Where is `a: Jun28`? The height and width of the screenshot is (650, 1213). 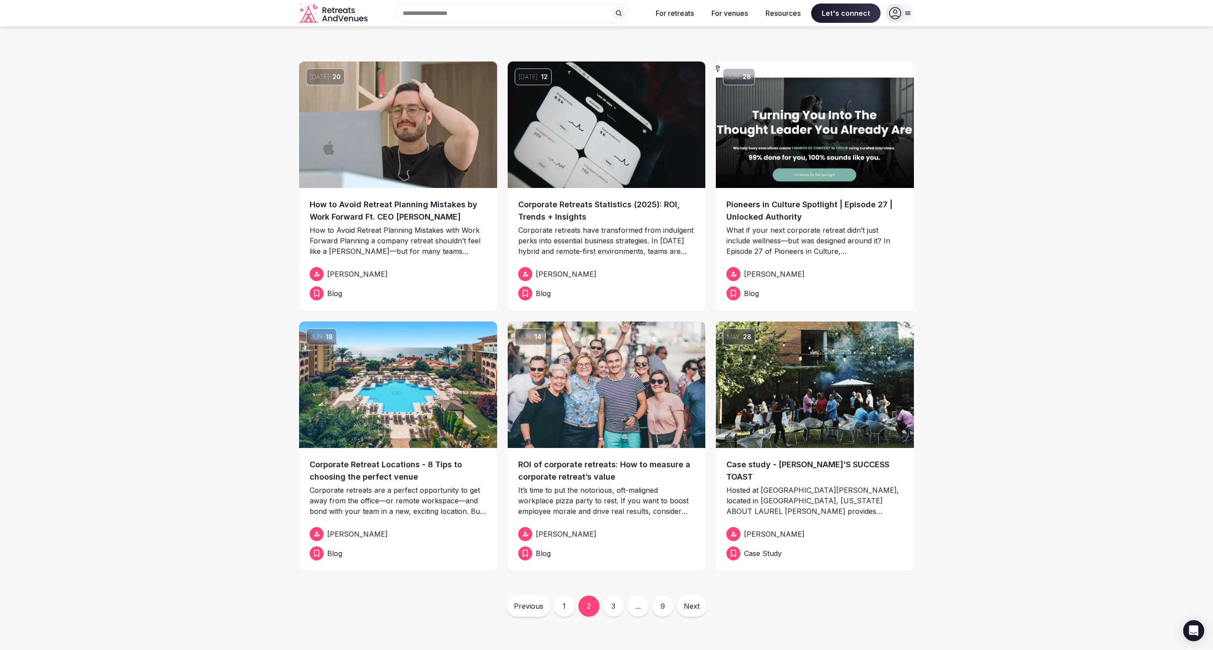 a: Jun28 is located at coordinates (815, 125).